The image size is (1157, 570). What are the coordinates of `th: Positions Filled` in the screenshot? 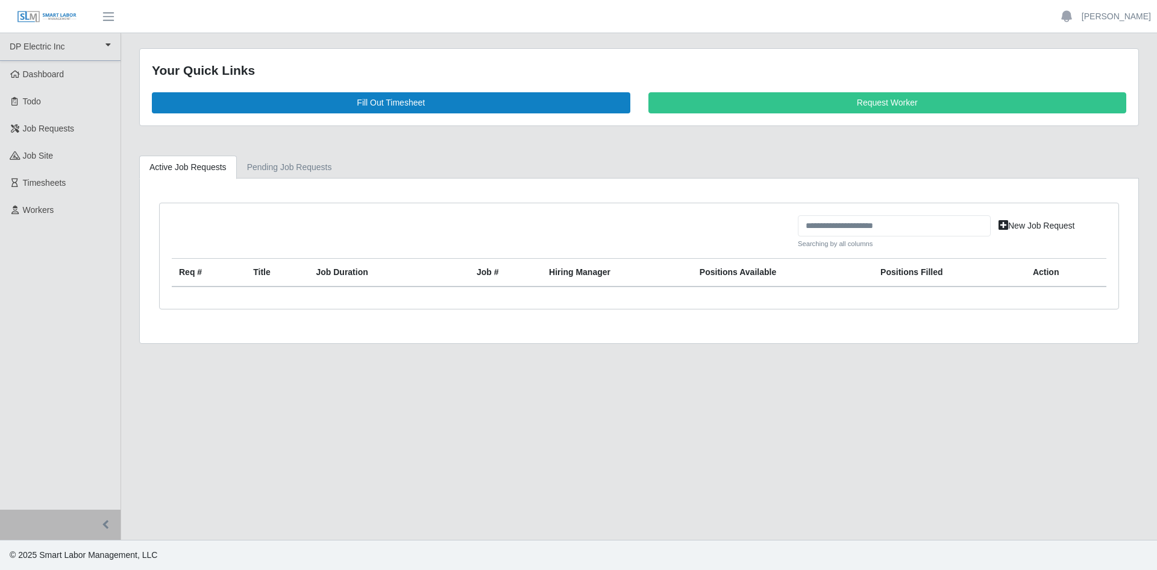 It's located at (949, 272).